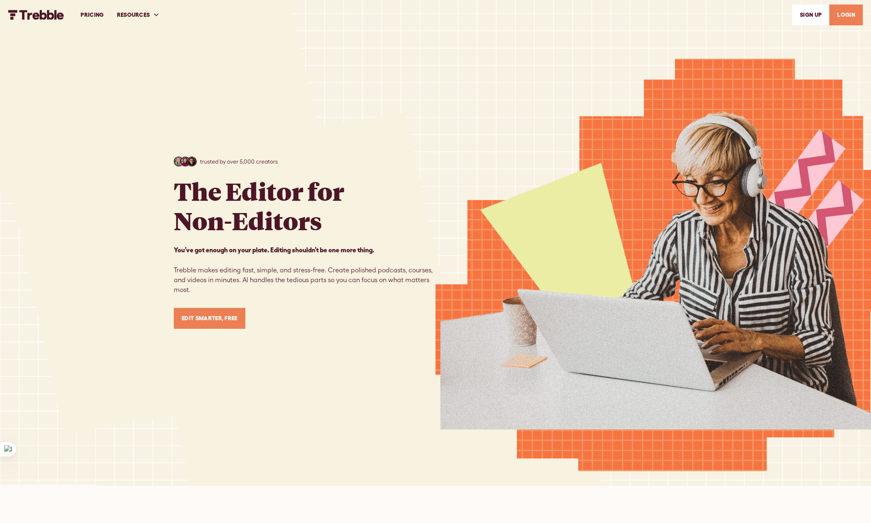 The width and height of the screenshot is (871, 523). Describe the element at coordinates (92, 15) in the screenshot. I see `a: PRICING` at that location.